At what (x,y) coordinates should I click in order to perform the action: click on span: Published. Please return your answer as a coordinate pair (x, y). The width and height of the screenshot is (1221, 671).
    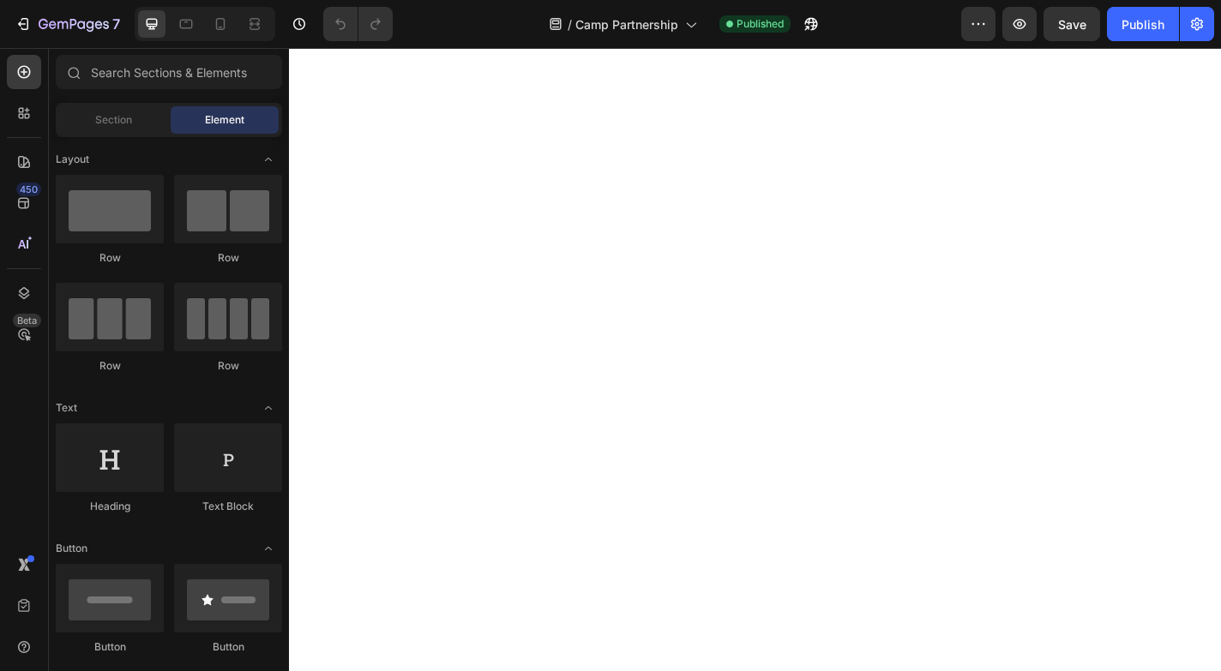
    Looking at the image, I should click on (760, 24).